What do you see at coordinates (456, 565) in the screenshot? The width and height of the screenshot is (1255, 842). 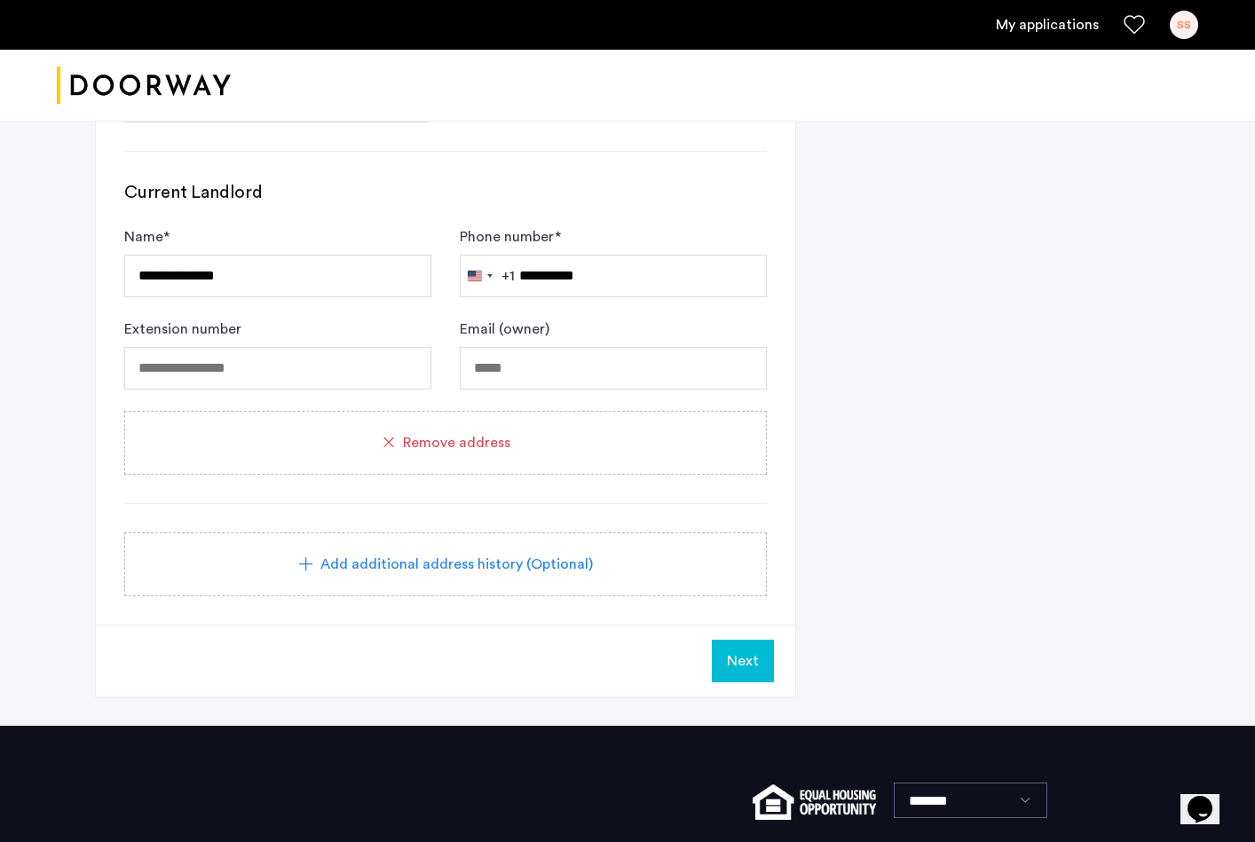 I see `span: Add additional address history (Optional)` at bounding box center [456, 565].